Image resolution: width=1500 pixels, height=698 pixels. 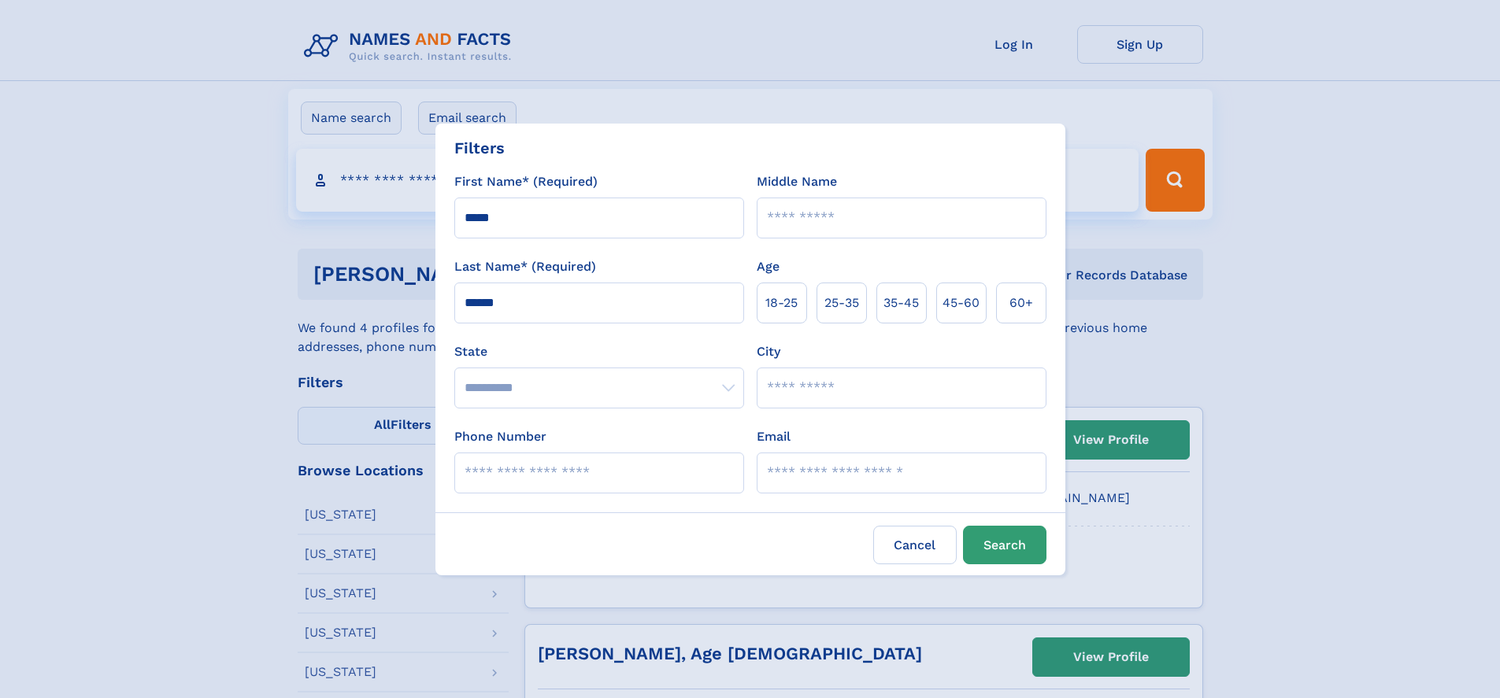 What do you see at coordinates (526, 182) in the screenshot?
I see `label: First Name* (Required)` at bounding box center [526, 182].